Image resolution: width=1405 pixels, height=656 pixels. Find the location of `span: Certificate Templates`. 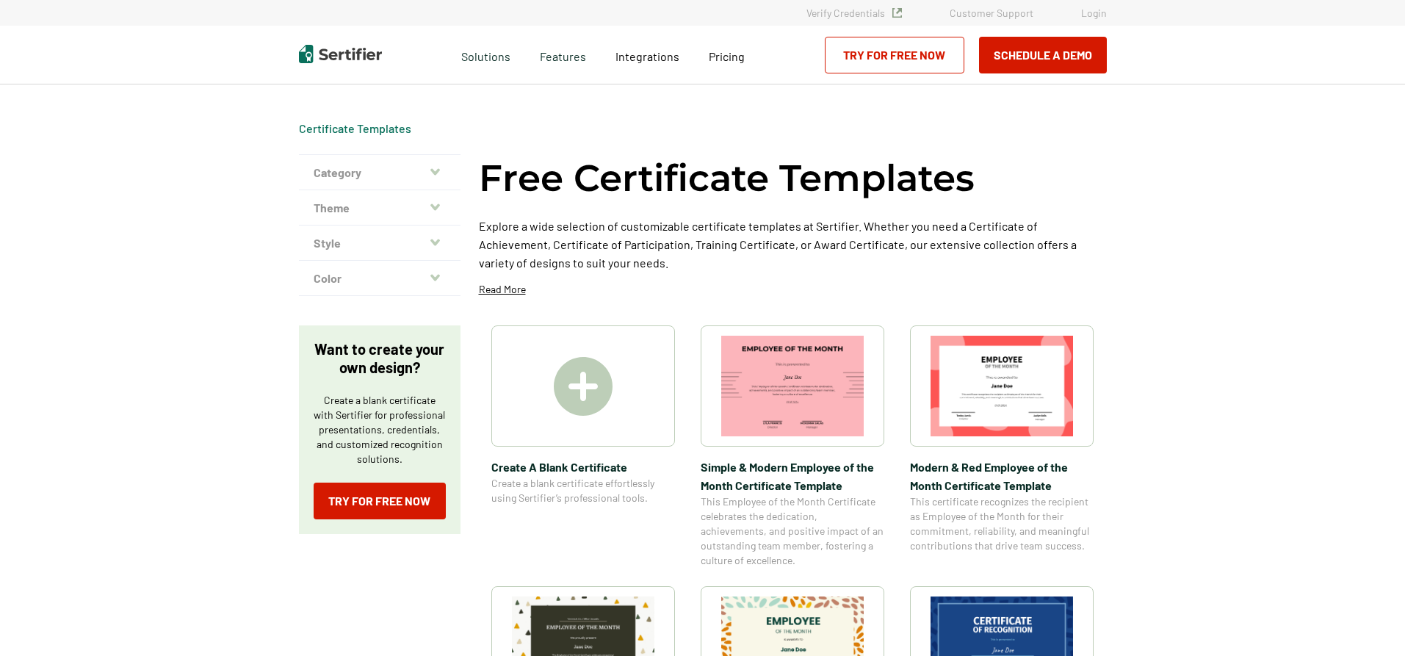

span: Certificate Templates is located at coordinates (355, 129).